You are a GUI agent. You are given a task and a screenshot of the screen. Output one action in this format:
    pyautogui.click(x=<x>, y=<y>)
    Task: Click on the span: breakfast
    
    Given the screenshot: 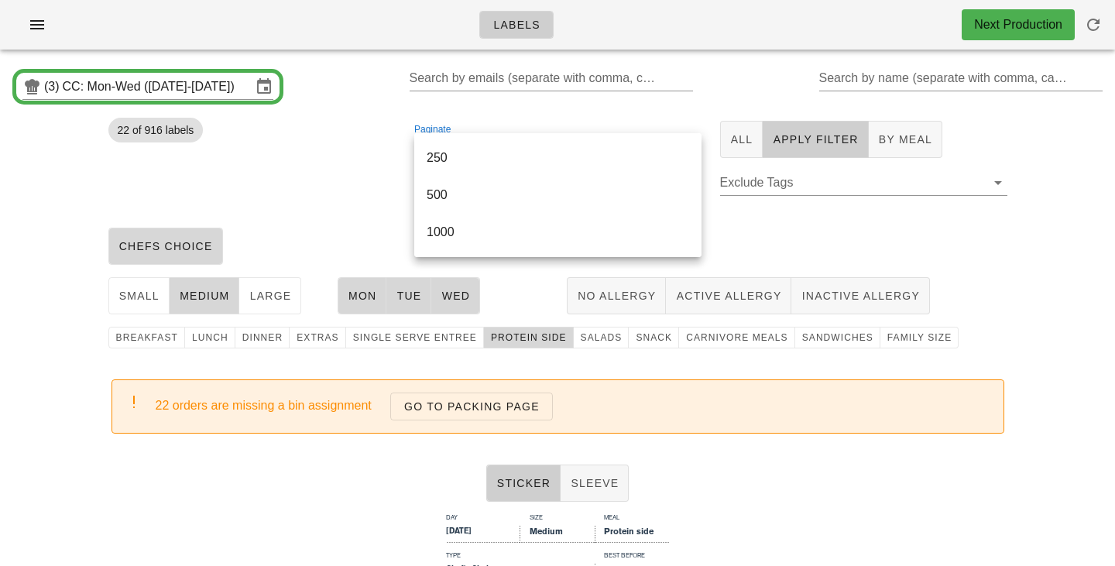 What is the action you would take?
    pyautogui.click(x=146, y=338)
    